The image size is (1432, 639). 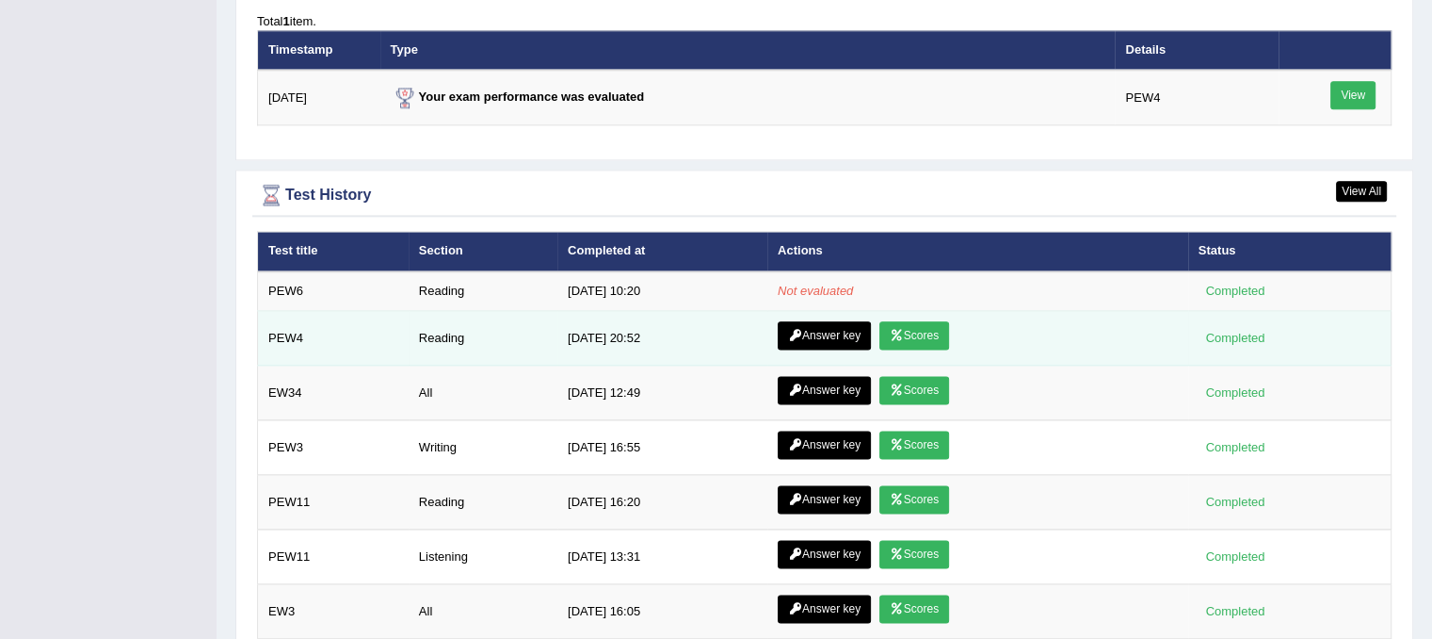 I want to click on td: PEW3, so click(x=333, y=447).